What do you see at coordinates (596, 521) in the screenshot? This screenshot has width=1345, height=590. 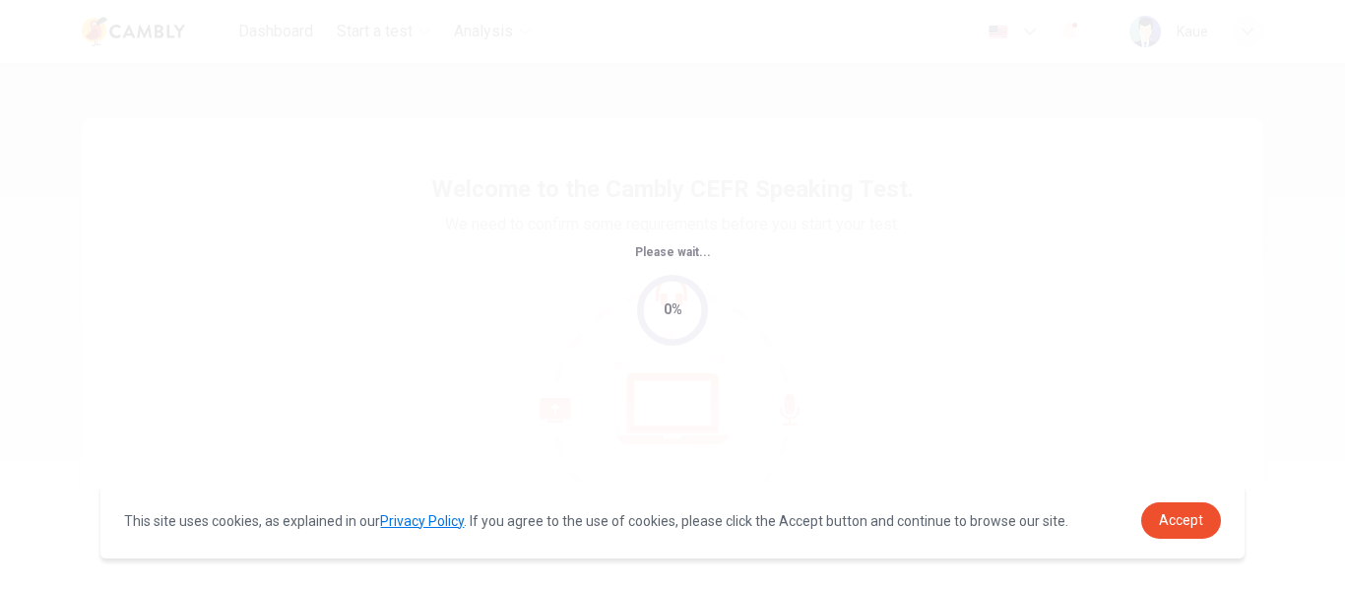 I see `span: This site uses cookies, as explained in our . If you agree to the use of cookies, please click th...` at bounding box center [596, 521].